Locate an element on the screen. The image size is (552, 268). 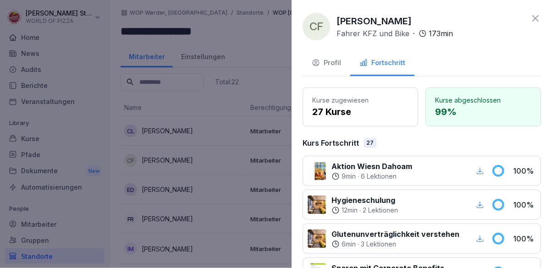
div: 27 is located at coordinates (370, 143).